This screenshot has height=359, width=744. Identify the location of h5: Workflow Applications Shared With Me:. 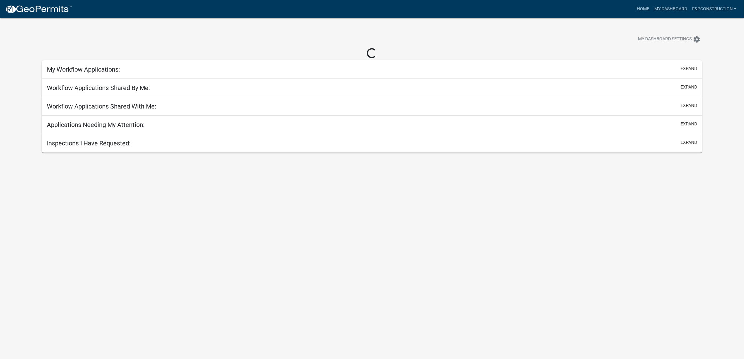
(102, 106).